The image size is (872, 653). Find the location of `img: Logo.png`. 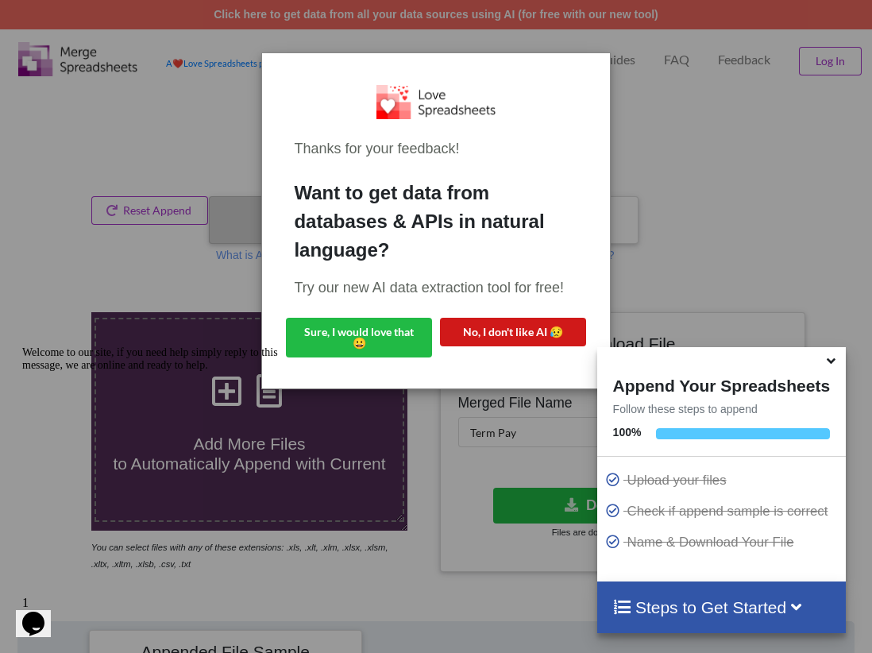

img: Logo.png is located at coordinates (436, 102).